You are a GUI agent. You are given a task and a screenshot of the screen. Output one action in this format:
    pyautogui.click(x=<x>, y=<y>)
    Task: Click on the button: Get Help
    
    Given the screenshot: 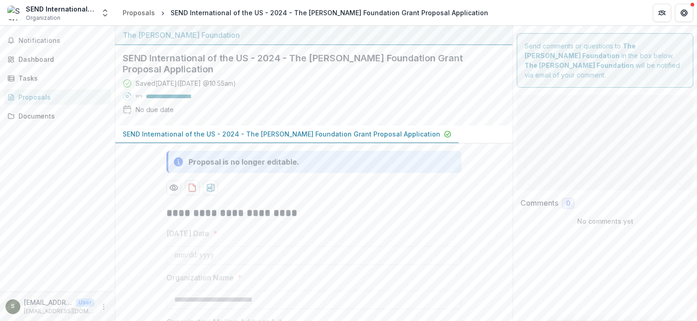 What is the action you would take?
    pyautogui.click(x=684, y=13)
    